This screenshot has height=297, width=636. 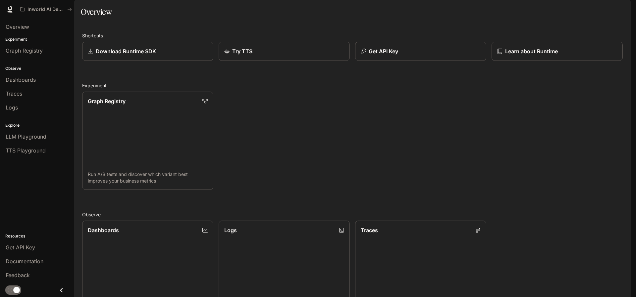 What do you see at coordinates (46, 9) in the screenshot?
I see `p: Inworld AI Demos` at bounding box center [46, 9].